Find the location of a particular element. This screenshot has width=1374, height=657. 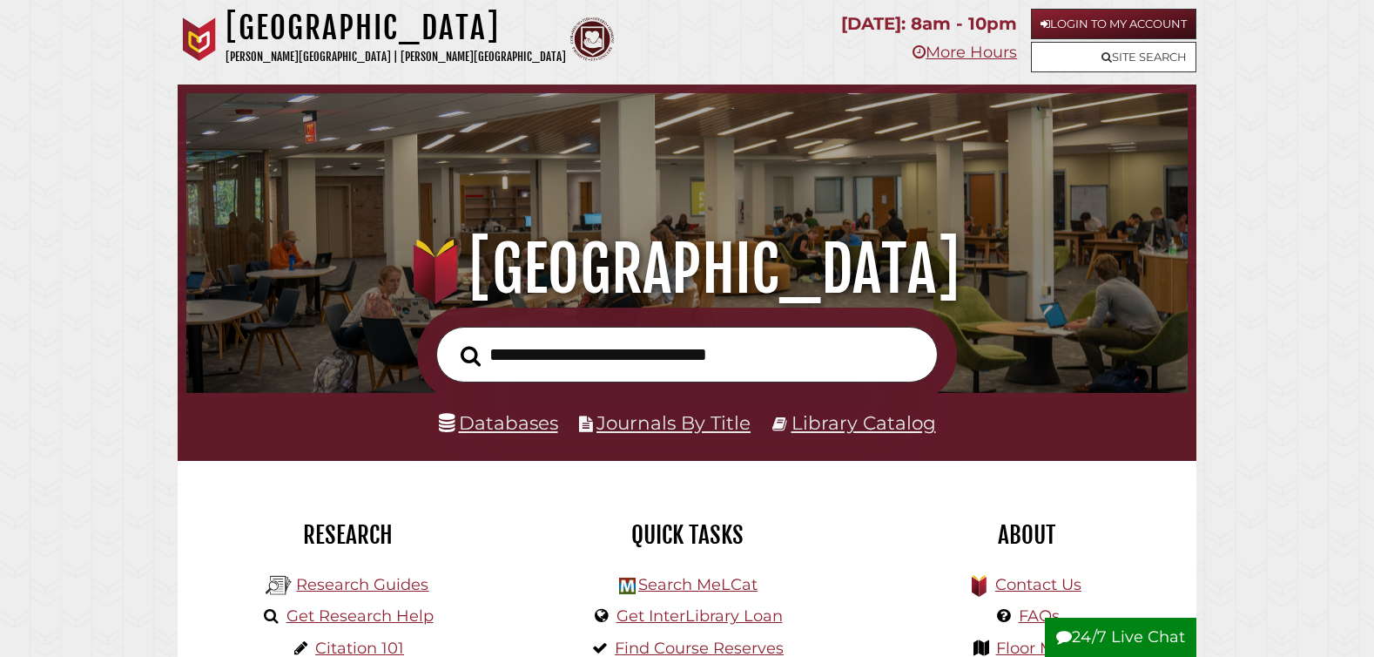

a: Research Guides is located at coordinates (362, 584).